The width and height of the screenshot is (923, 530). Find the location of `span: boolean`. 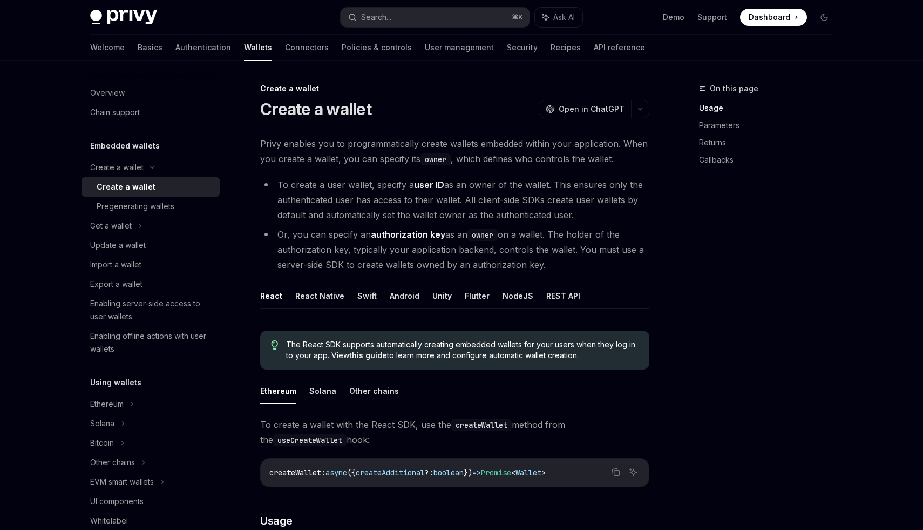

span: boolean is located at coordinates (449, 473).